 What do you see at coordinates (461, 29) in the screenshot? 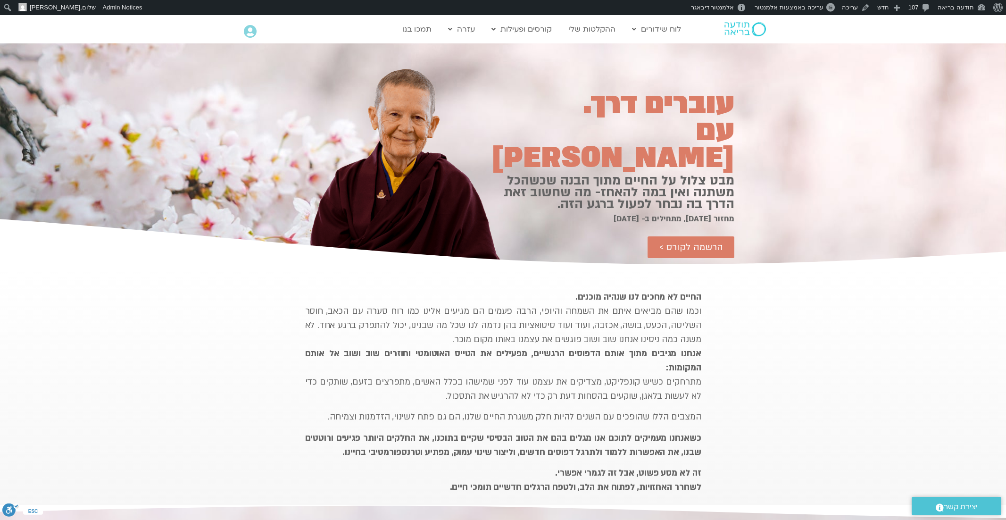
I see `a: עזרה` at bounding box center [461, 29].